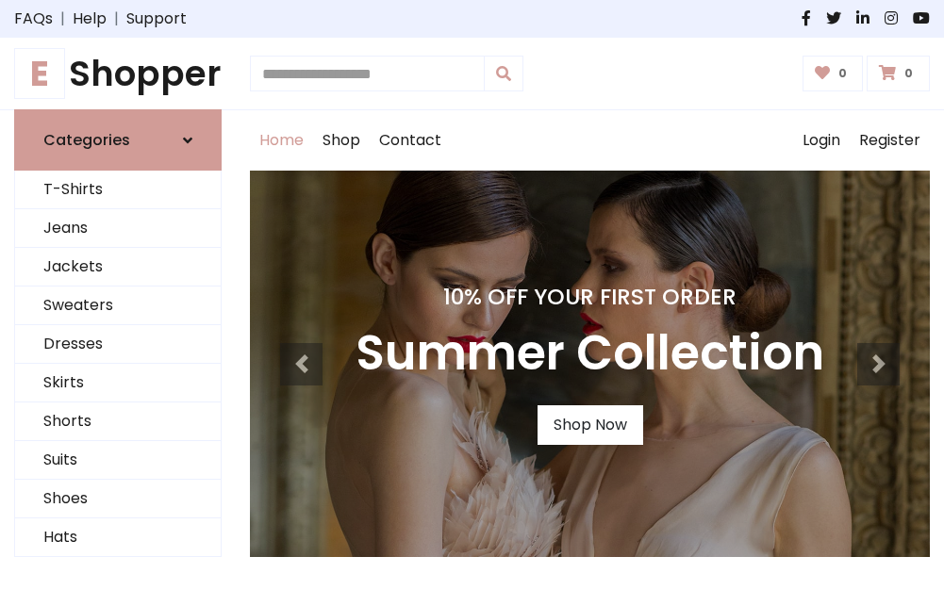 Image resolution: width=944 pixels, height=606 pixels. What do you see at coordinates (90, 19) in the screenshot?
I see `a: Help` at bounding box center [90, 19].